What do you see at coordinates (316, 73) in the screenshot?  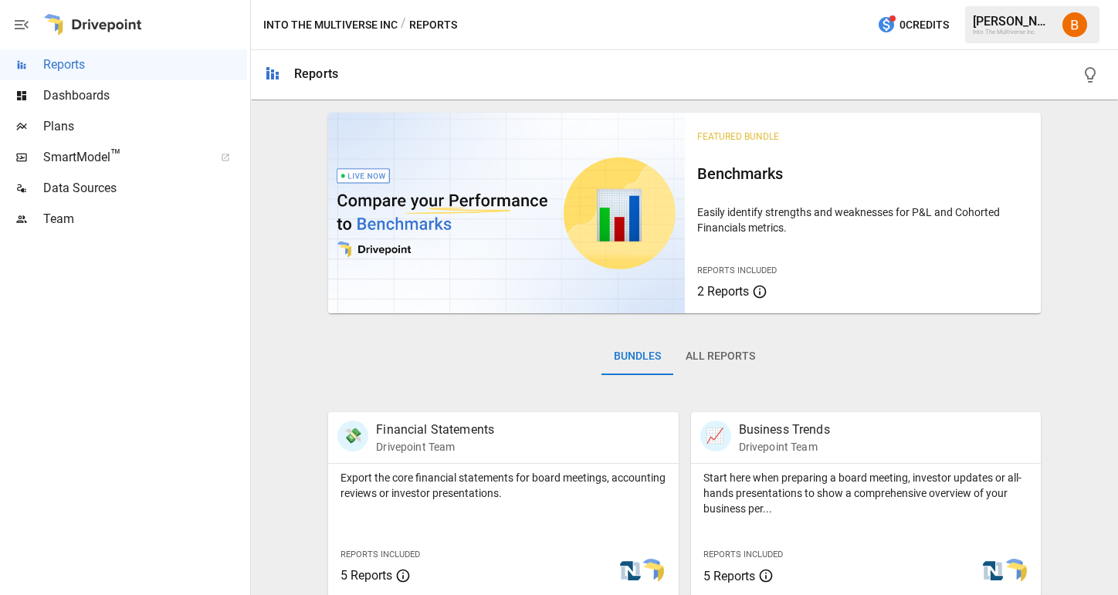 I see `div: Reports` at bounding box center [316, 73].